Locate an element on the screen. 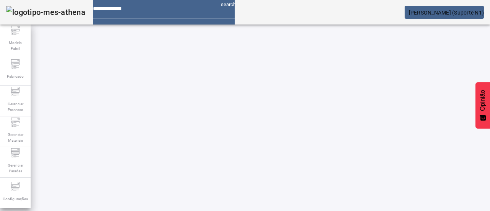 This screenshot has height=211, width=490. font: Fabricado is located at coordinates (15, 76).